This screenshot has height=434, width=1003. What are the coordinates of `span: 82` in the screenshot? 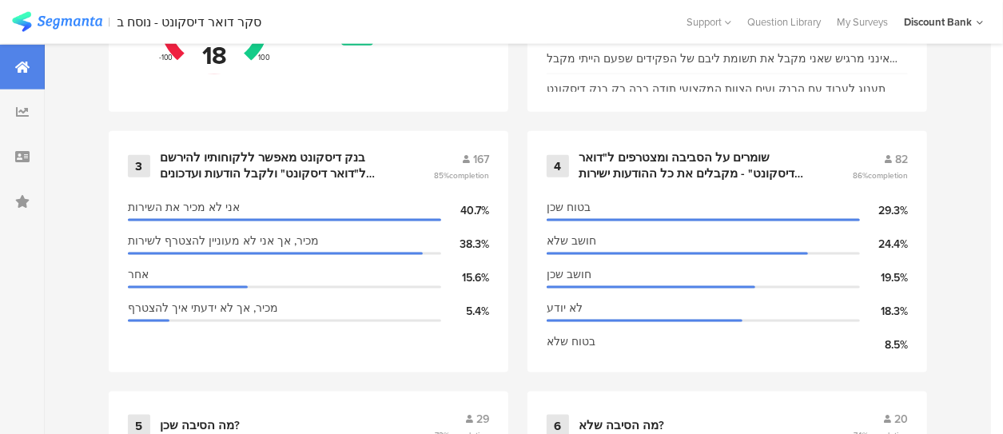 It's located at (902, 159).